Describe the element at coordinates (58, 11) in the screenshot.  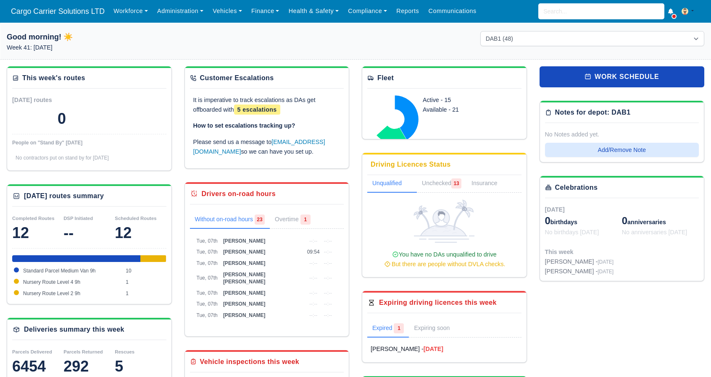
I see `span: Cargo Carrier Solutions LTD` at that location.